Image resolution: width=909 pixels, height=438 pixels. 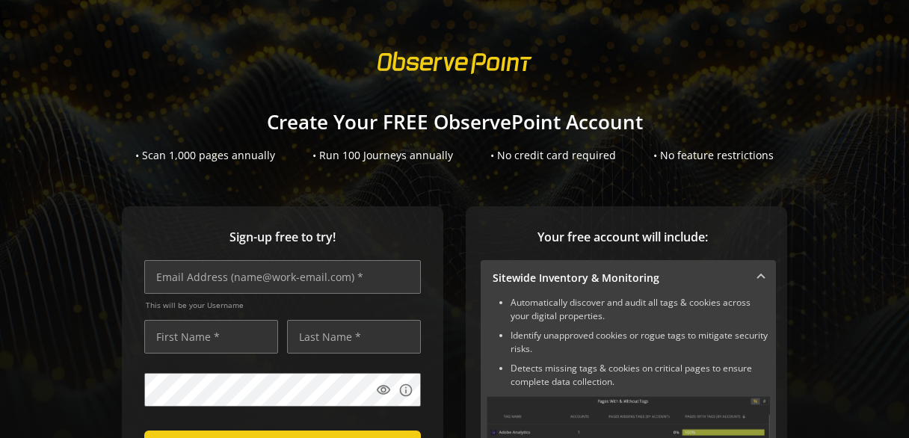 What do you see at coordinates (211, 336) in the screenshot?
I see `input: First Name *` at bounding box center [211, 336].